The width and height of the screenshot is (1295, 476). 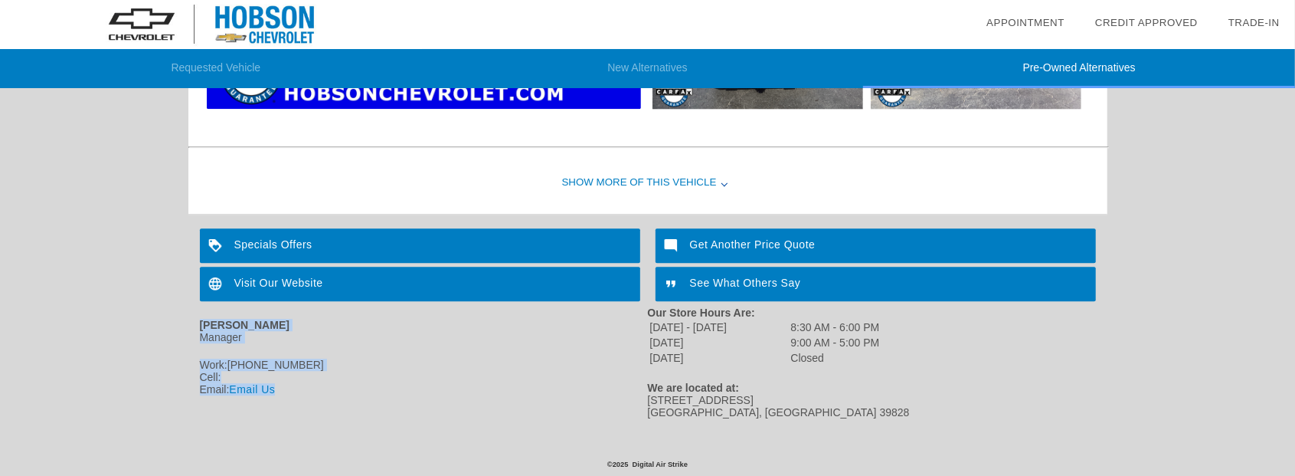 What do you see at coordinates (694, 388) in the screenshot?
I see `strong: We are located at:` at bounding box center [694, 388].